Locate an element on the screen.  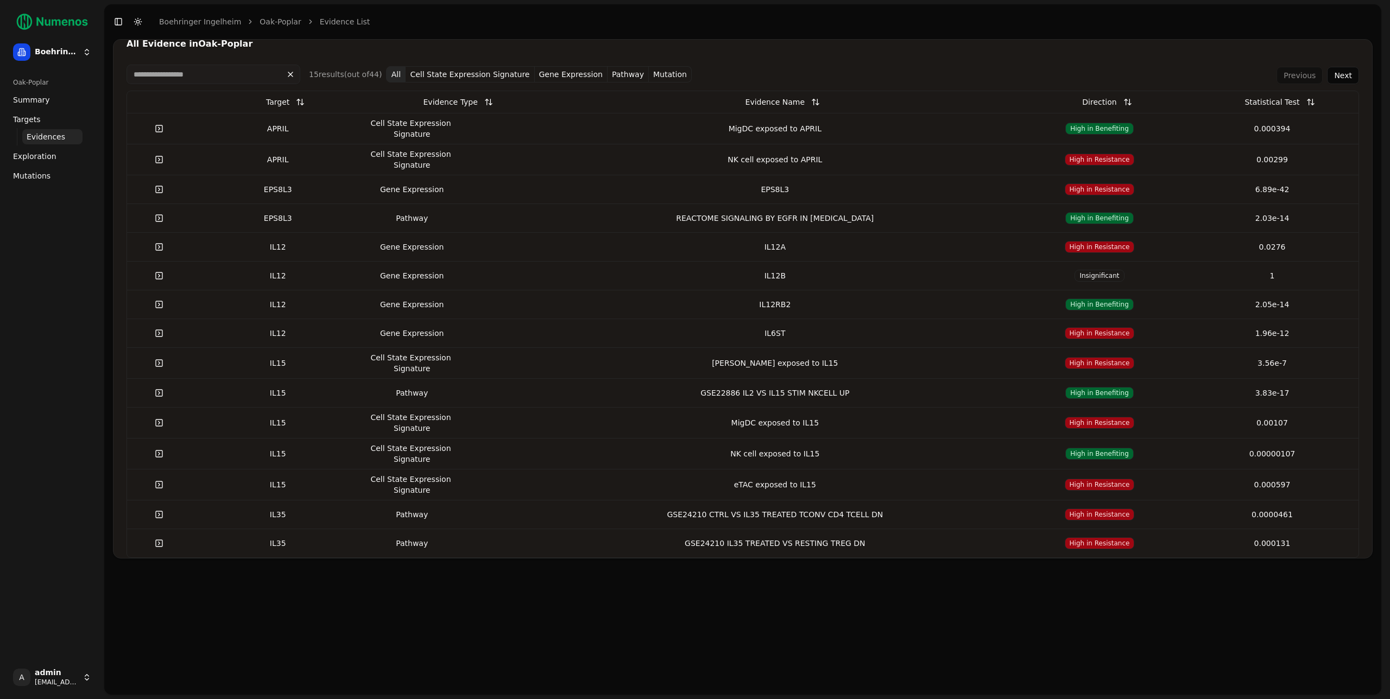
a: Evidence list is located at coordinates (345, 22).